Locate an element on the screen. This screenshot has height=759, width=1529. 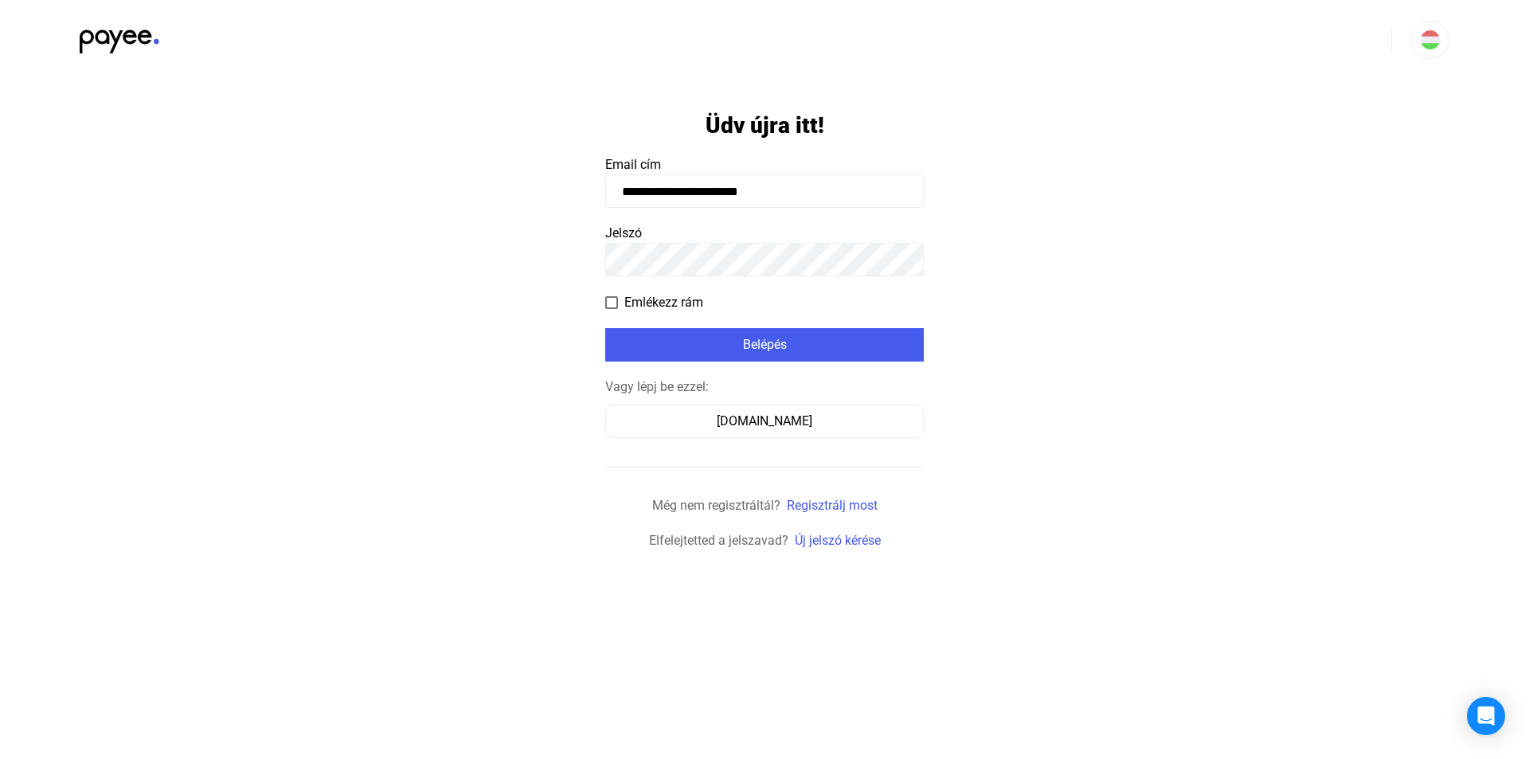
a: Új jelszó kérése is located at coordinates (838, 540).